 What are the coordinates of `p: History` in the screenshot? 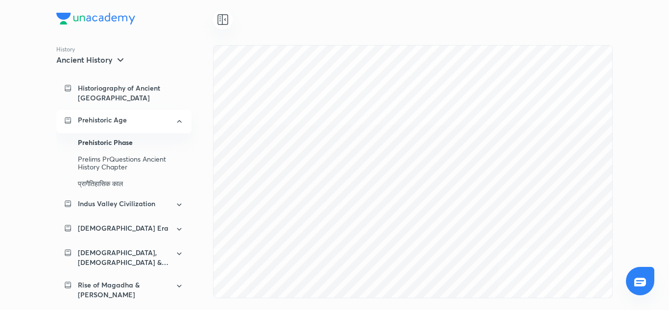 It's located at (135, 49).